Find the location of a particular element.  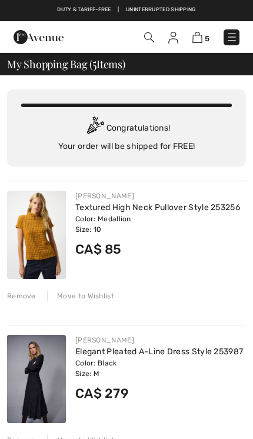

img: Congratulation2.svg is located at coordinates (95, 128).